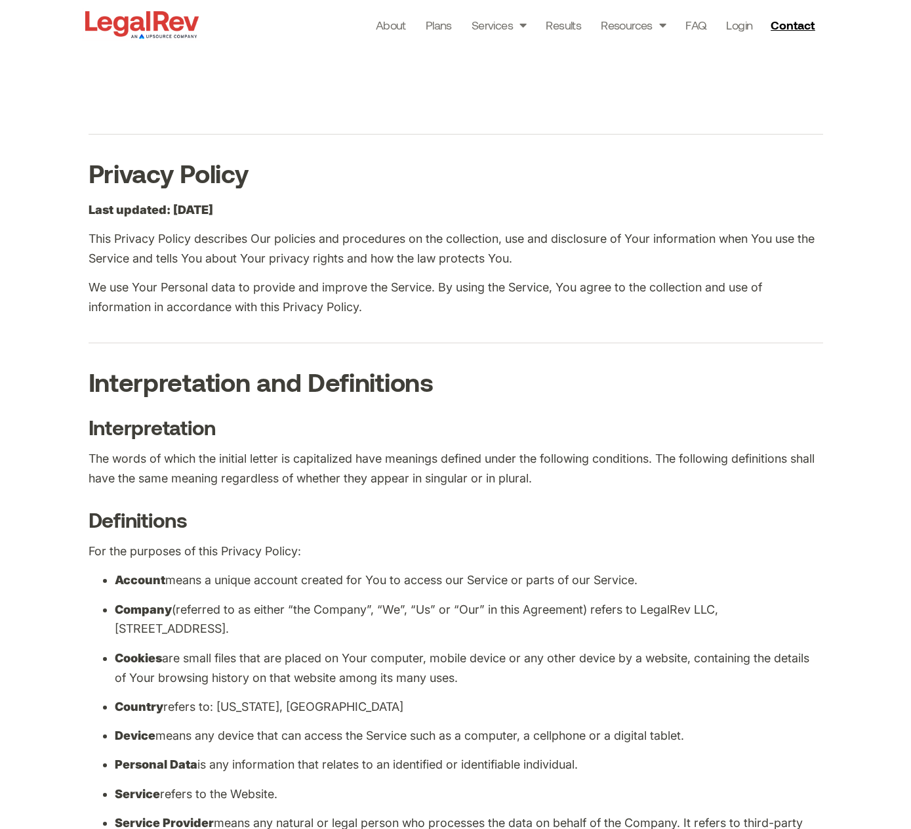  I want to click on strong: Country, so click(139, 706).